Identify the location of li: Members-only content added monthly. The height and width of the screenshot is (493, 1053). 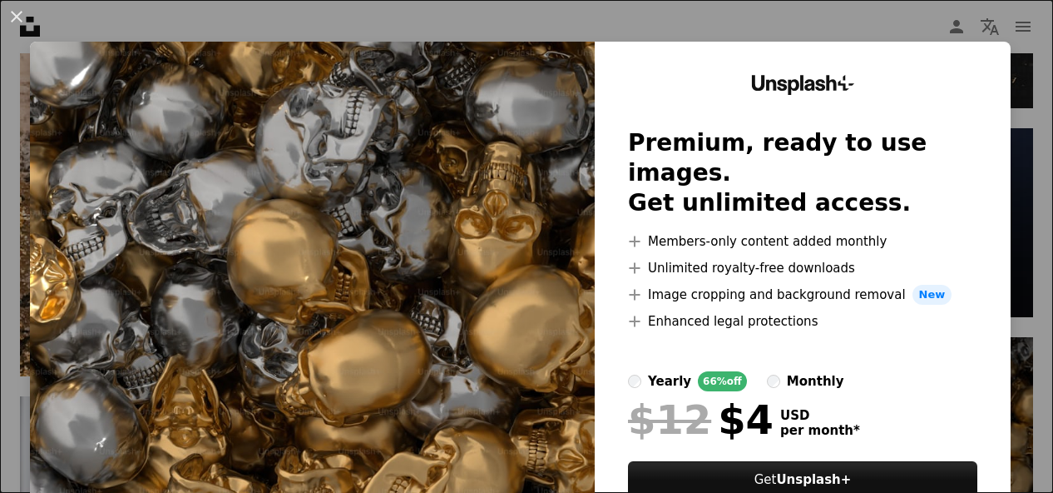
(803, 241).